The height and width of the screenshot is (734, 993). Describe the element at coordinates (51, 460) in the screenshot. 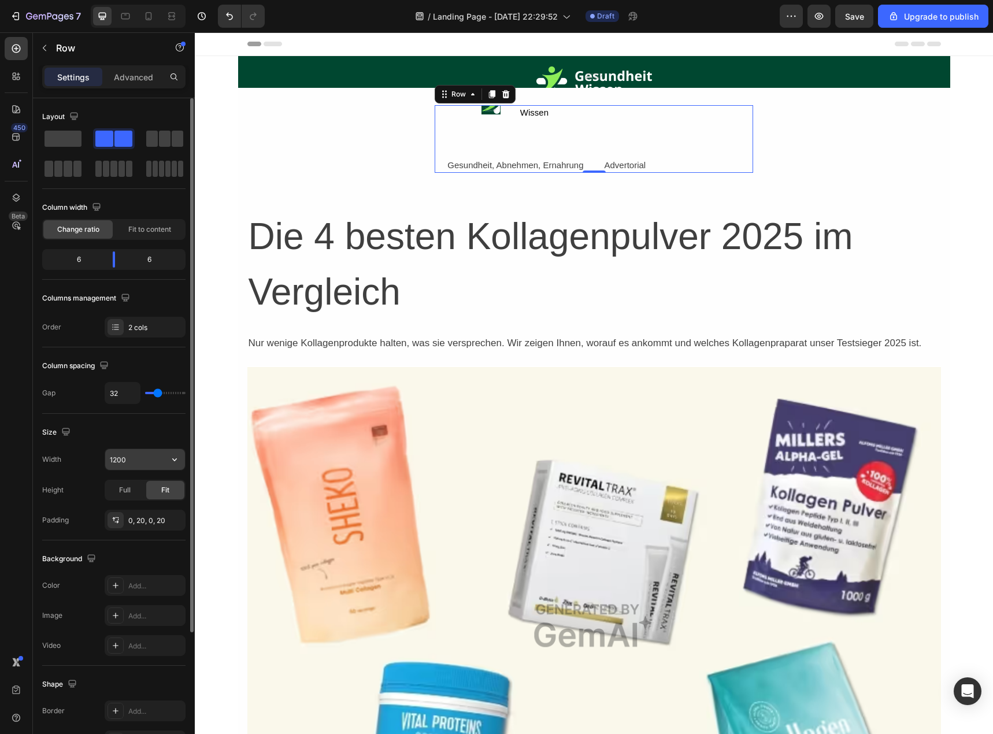

I see `div: Width` at that location.